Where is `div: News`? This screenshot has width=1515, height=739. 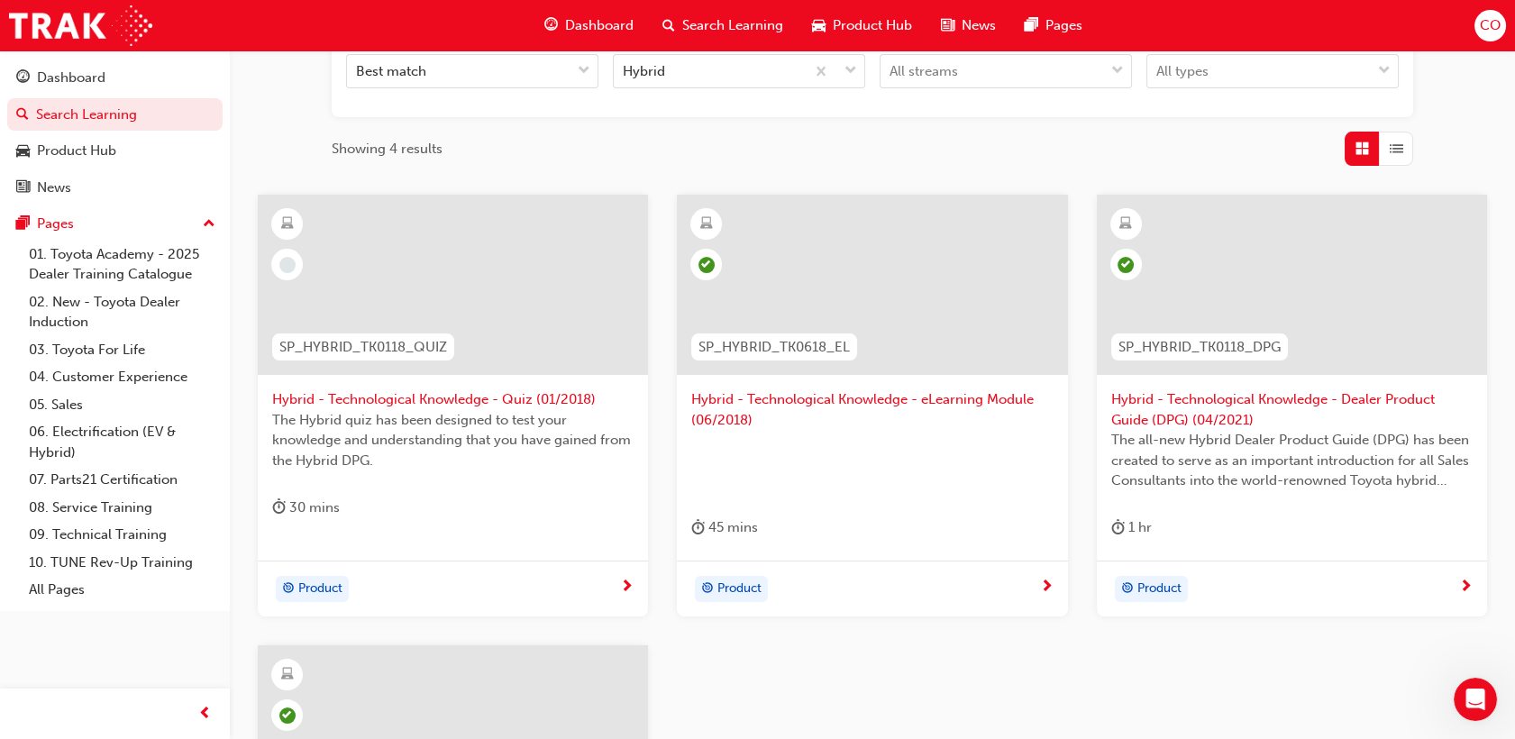 div: News is located at coordinates (54, 187).